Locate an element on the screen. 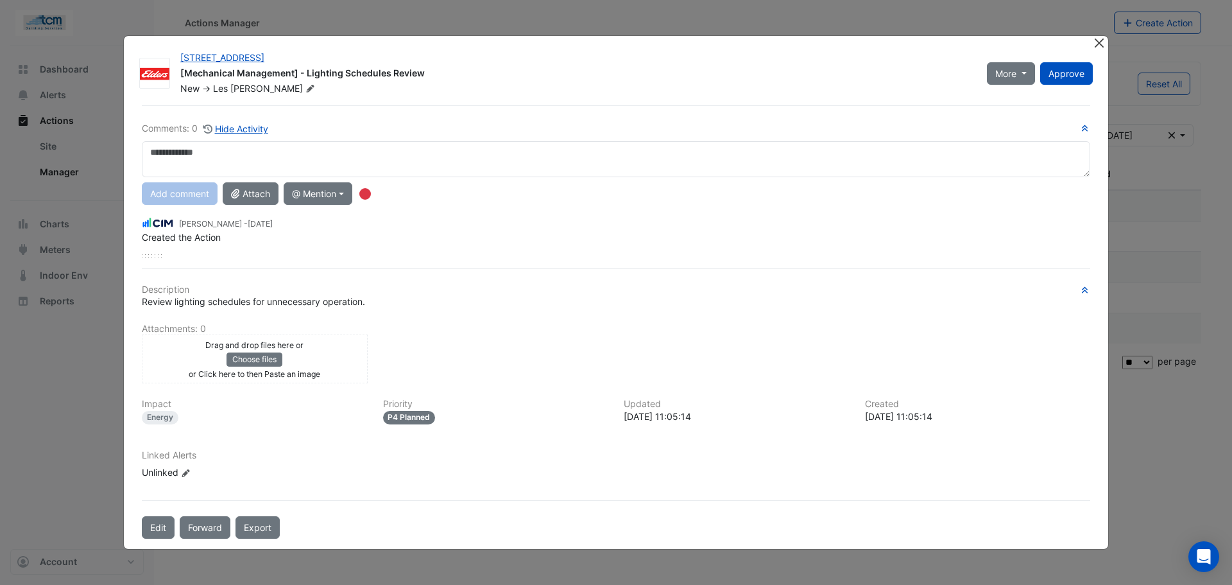 The height and width of the screenshot is (585, 1232). span: Les is located at coordinates (220, 88).